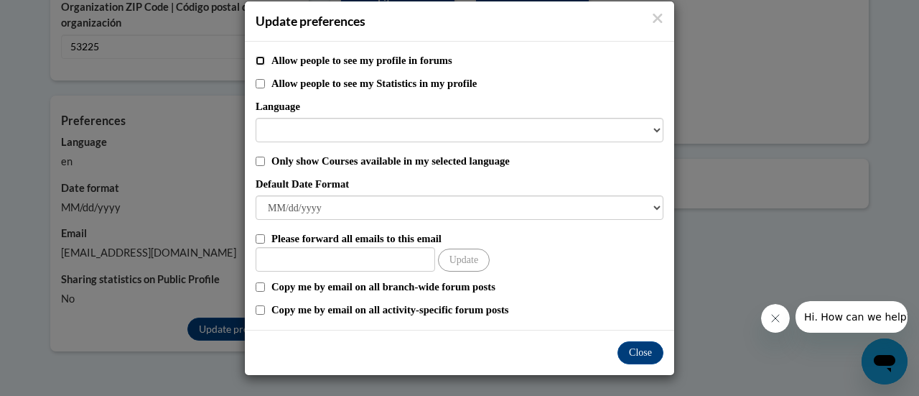 The image size is (919, 396). Describe the element at coordinates (468, 238) in the screenshot. I see `label: Please forward all emails to this email` at that location.